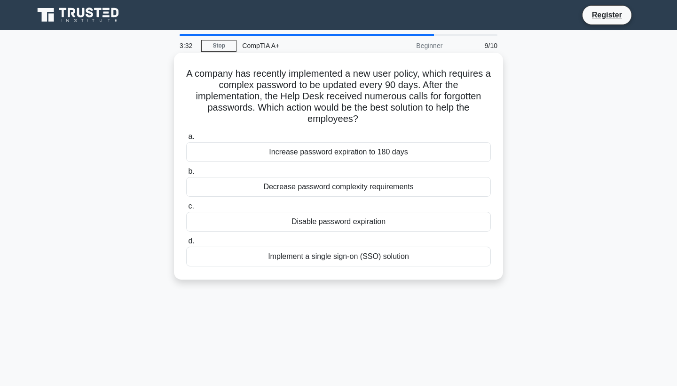  I want to click on span: d., so click(191, 240).